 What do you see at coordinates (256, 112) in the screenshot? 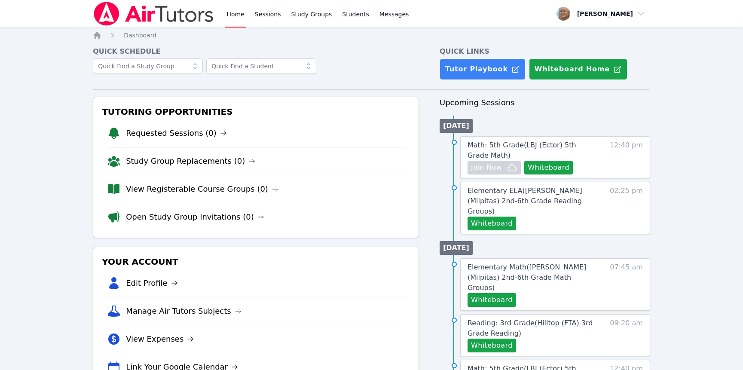
I see `h3: Tutoring Opportunities` at bounding box center [256, 112].